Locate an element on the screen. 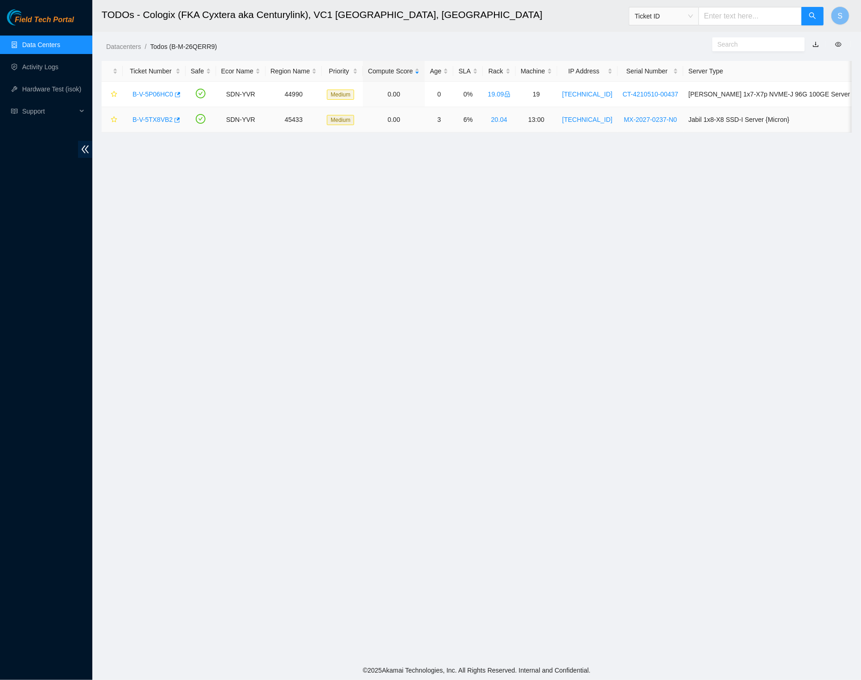  a: download is located at coordinates (816, 44).